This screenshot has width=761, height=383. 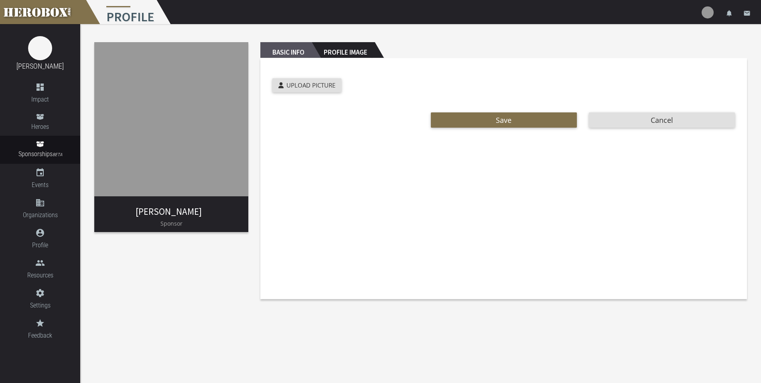 I want to click on h2: Basic Info, so click(x=286, y=50).